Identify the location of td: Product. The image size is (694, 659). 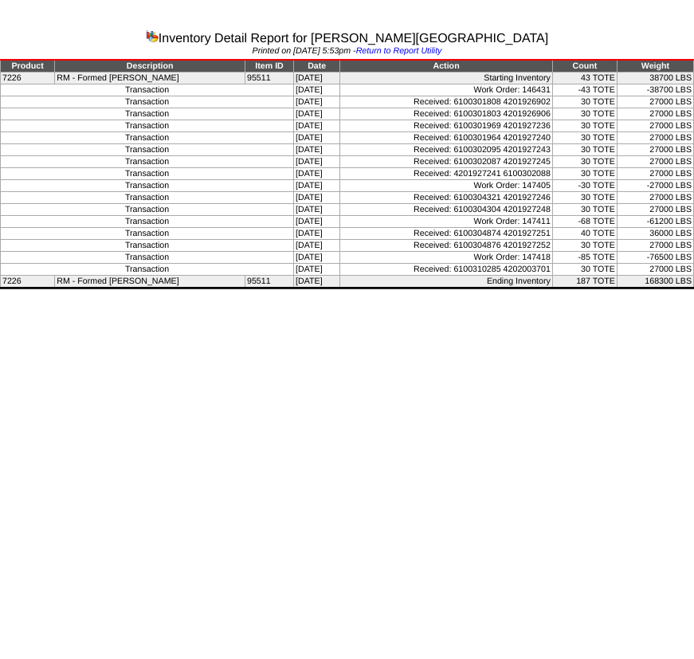
(28, 66).